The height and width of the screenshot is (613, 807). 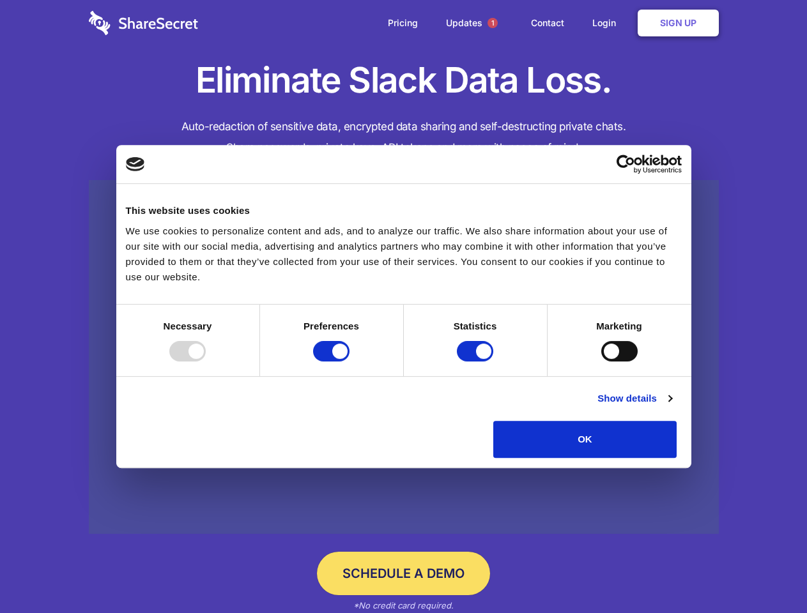 I want to click on a: Contact, so click(x=547, y=23).